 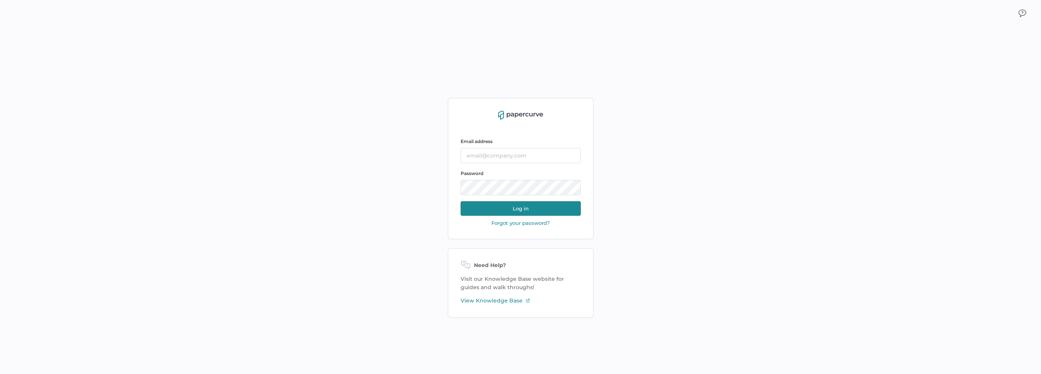 I want to click on div: Visit our Knowledge Base website for guides and walk throughs!, so click(x=521, y=283).